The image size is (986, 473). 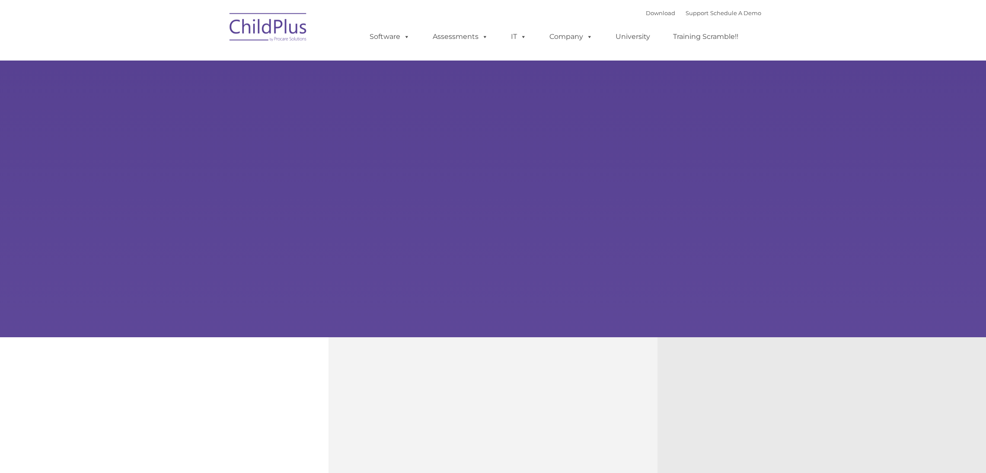 I want to click on img: ChildPlus by Procare Solutions, so click(x=269, y=29).